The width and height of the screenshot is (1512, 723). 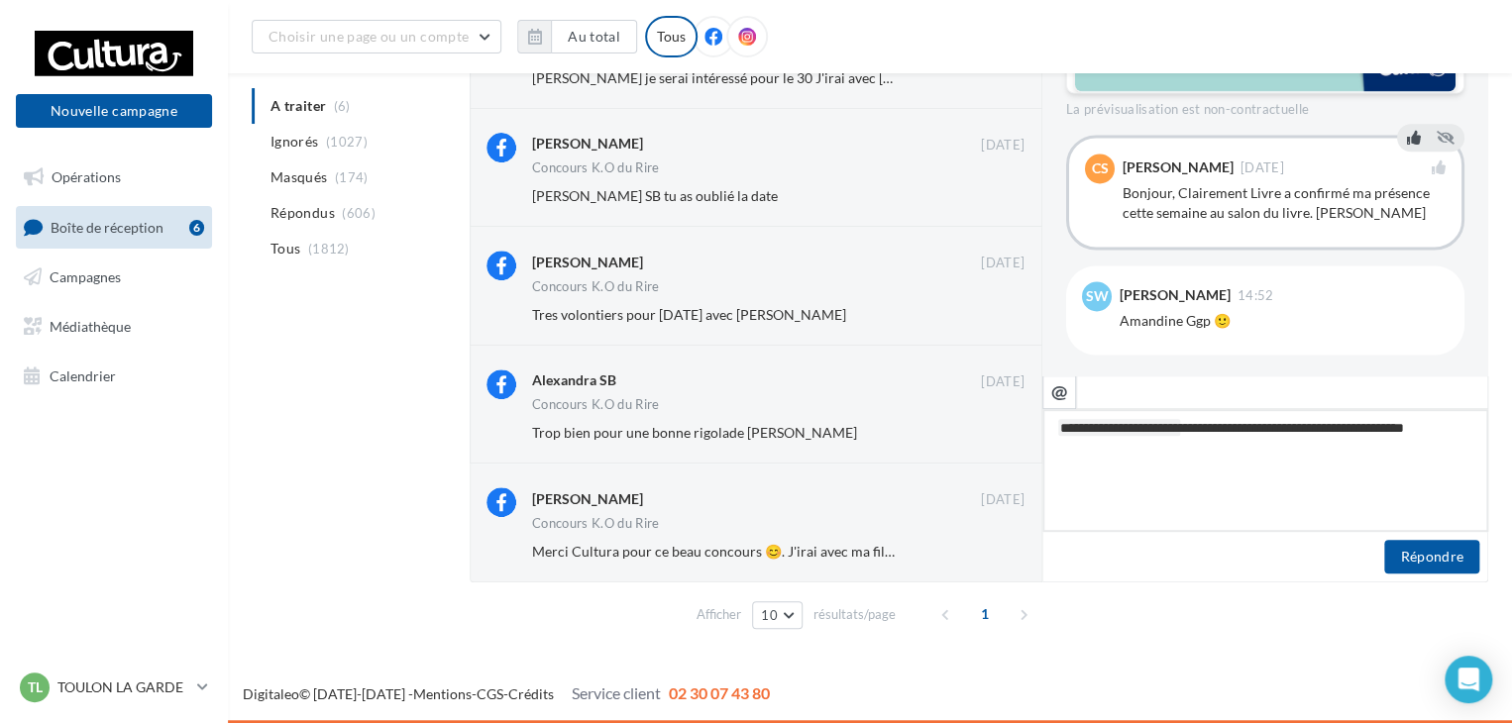 I want to click on span: 02 30 07 43 80, so click(x=719, y=692).